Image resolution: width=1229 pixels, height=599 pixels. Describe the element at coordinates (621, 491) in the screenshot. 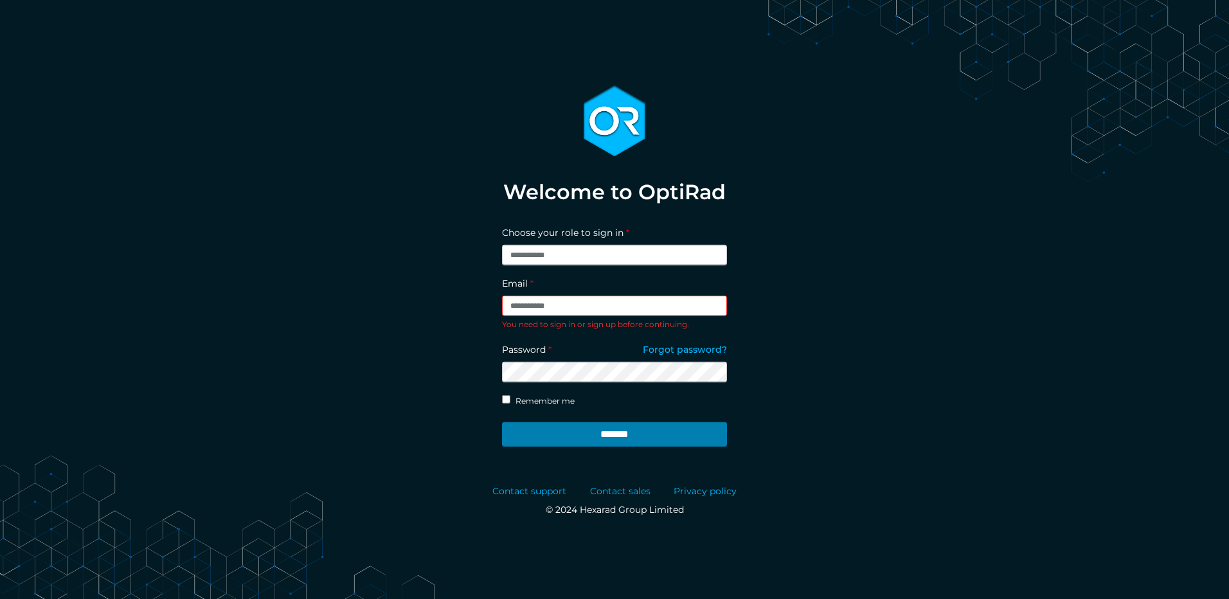

I see `a: Contact sales` at that location.